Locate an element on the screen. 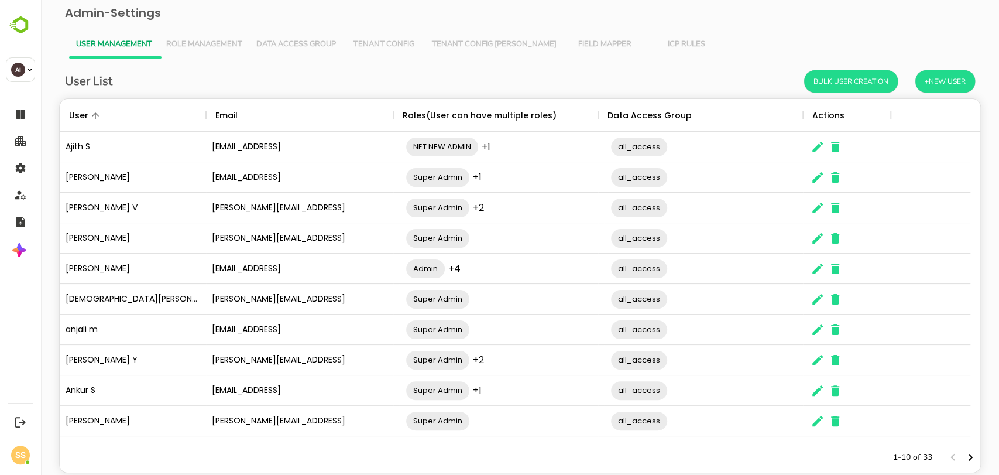  span: NET NEW ADMIN is located at coordinates (401, 146).